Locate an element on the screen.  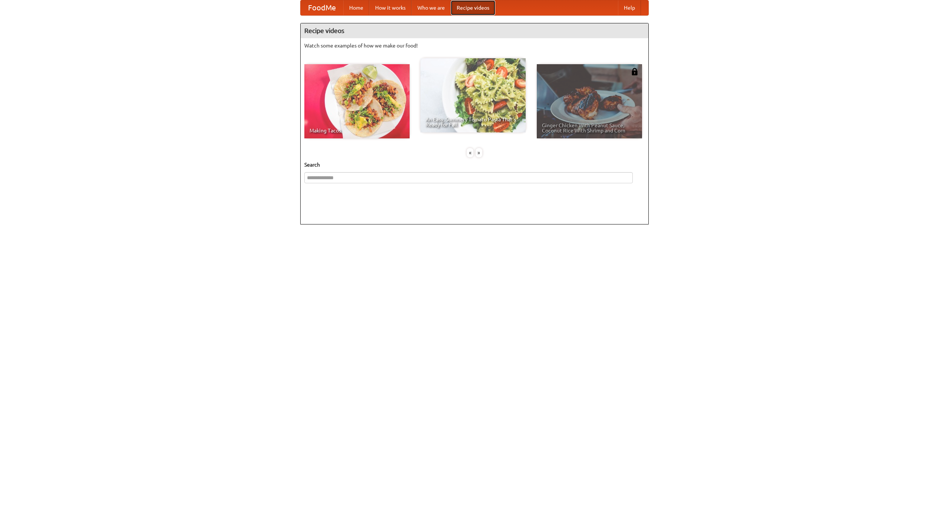
h4: Recipe videos is located at coordinates (475, 31).